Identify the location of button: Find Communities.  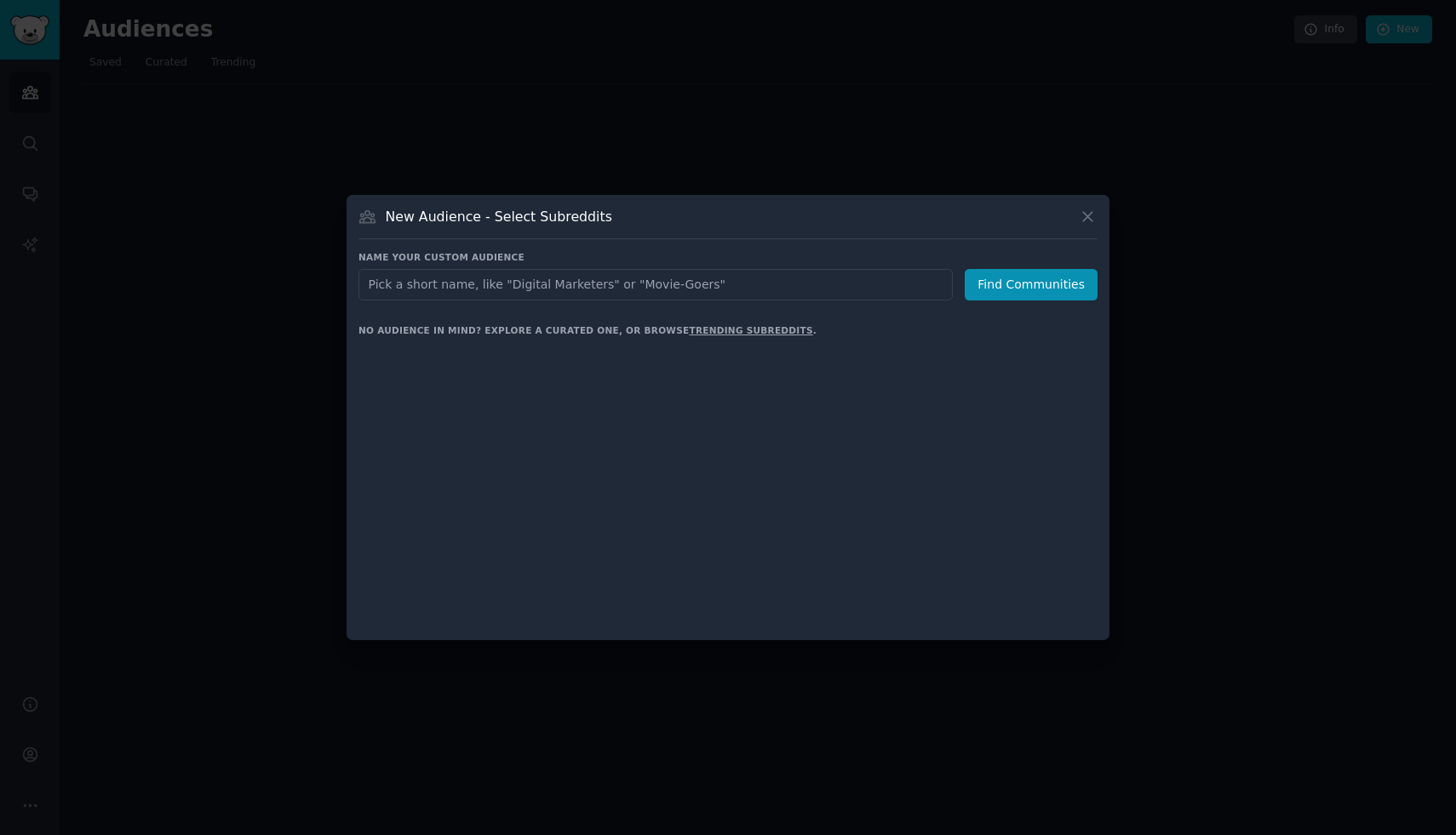
(1031, 285).